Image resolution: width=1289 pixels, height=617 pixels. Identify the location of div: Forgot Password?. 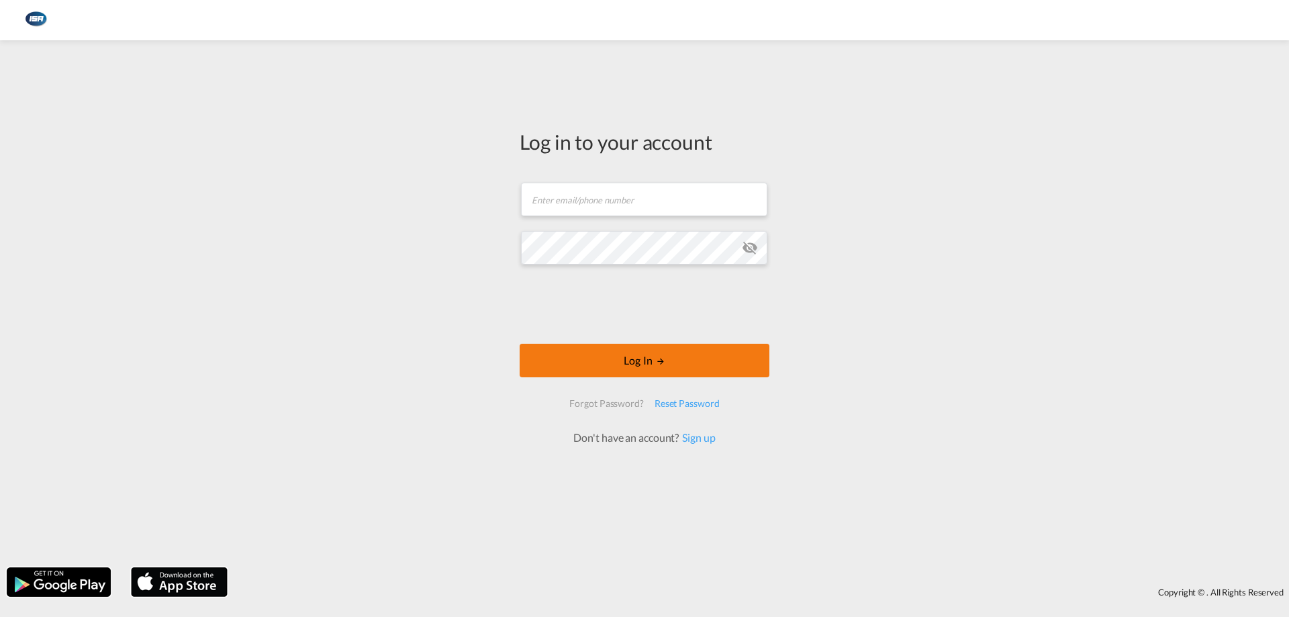
(606, 403).